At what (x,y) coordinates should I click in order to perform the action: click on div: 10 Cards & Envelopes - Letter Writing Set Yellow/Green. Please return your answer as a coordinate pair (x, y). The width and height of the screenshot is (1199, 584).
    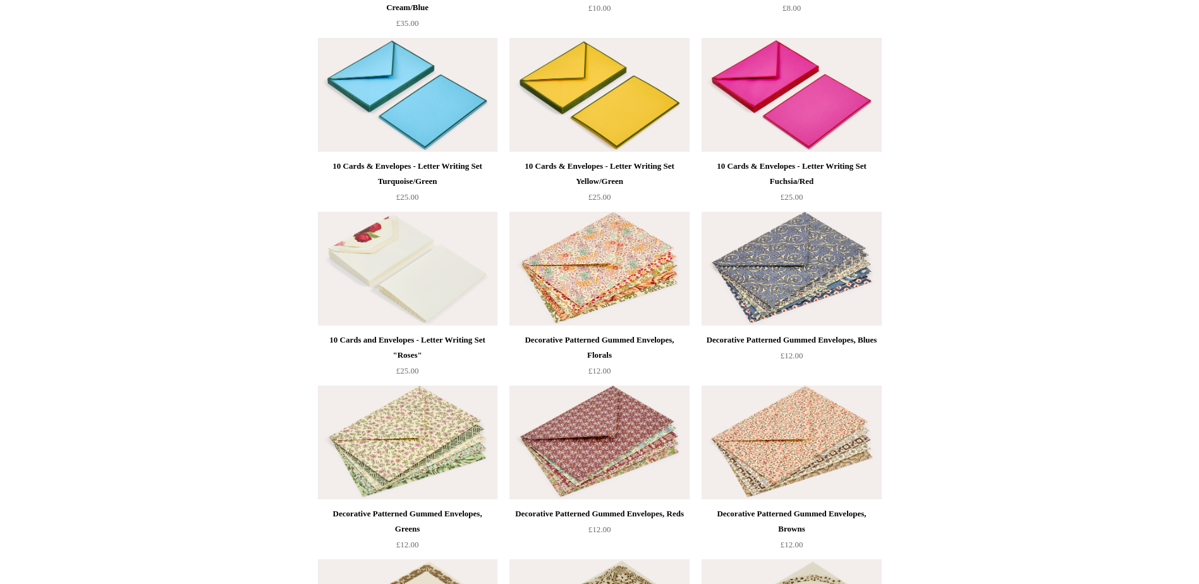
    Looking at the image, I should click on (599, 174).